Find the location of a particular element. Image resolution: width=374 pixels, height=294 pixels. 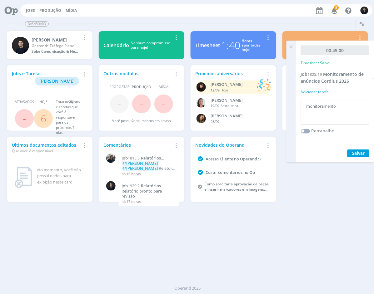

div: Calendário is located at coordinates (116, 45).